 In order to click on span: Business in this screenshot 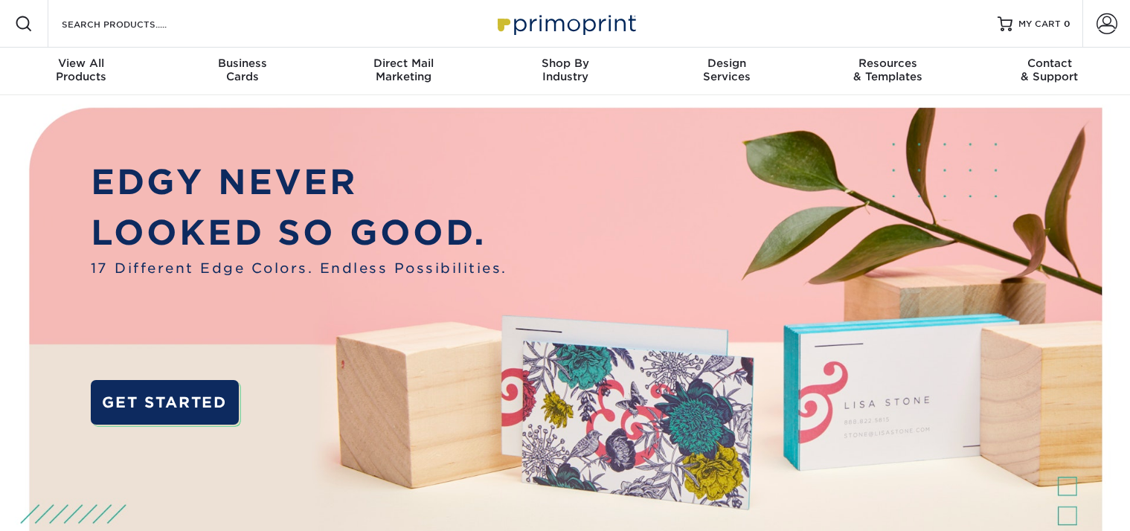, I will do `click(242, 63)`.